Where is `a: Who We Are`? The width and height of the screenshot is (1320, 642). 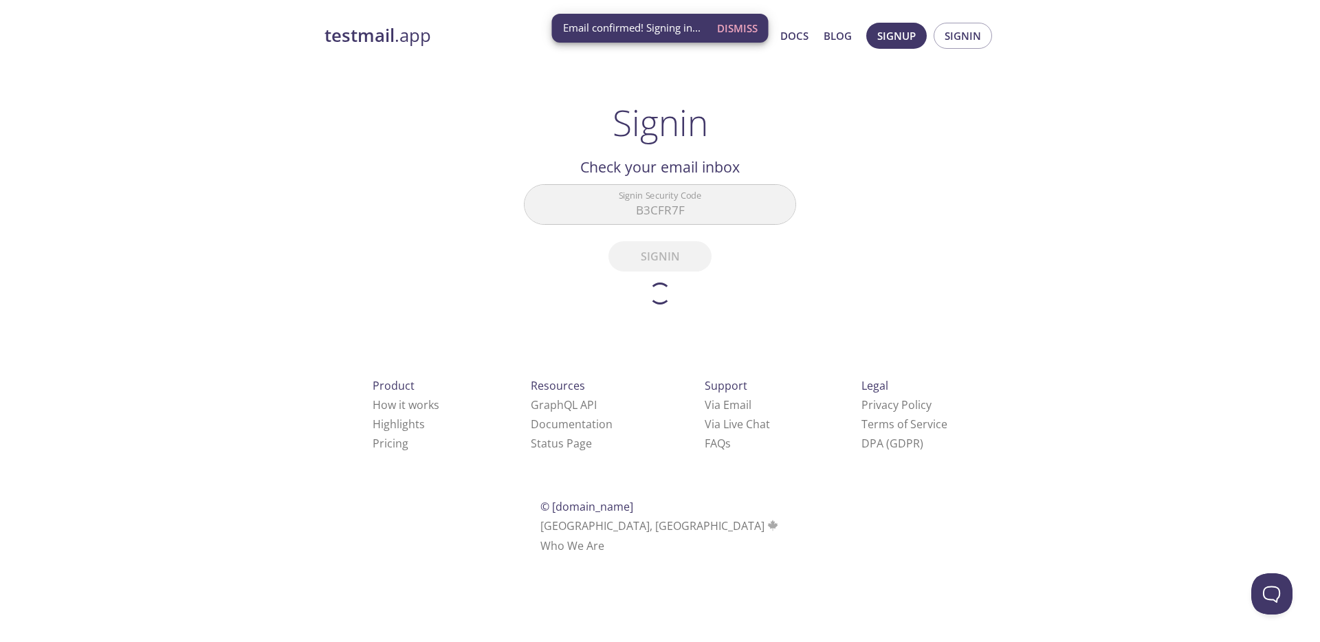 a: Who We Are is located at coordinates (572, 546).